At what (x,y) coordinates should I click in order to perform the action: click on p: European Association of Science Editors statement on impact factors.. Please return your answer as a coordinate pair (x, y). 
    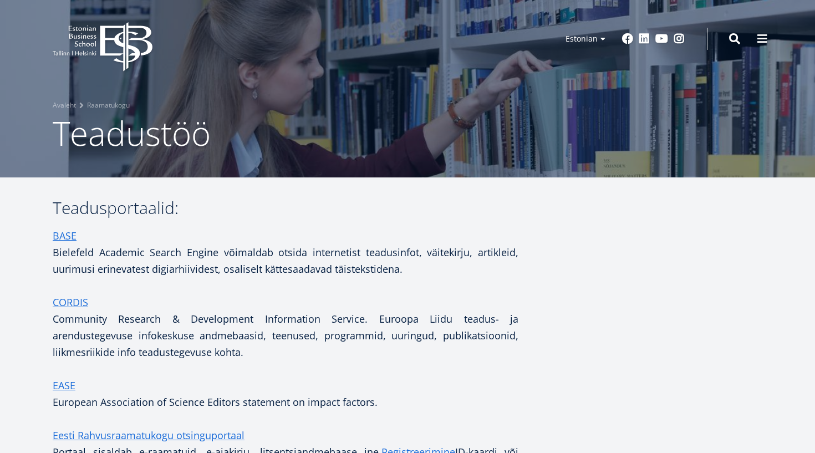
    Looking at the image, I should click on (285, 394).